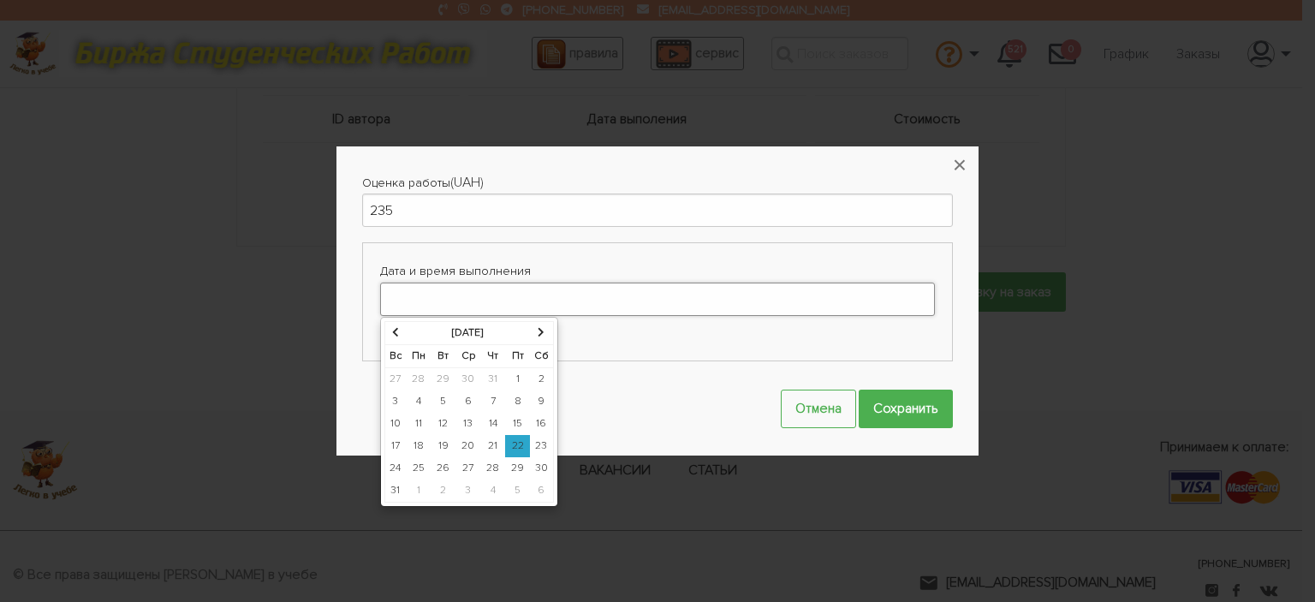 This screenshot has height=602, width=1315. Describe the element at coordinates (395, 424) in the screenshot. I see `td: 10` at that location.